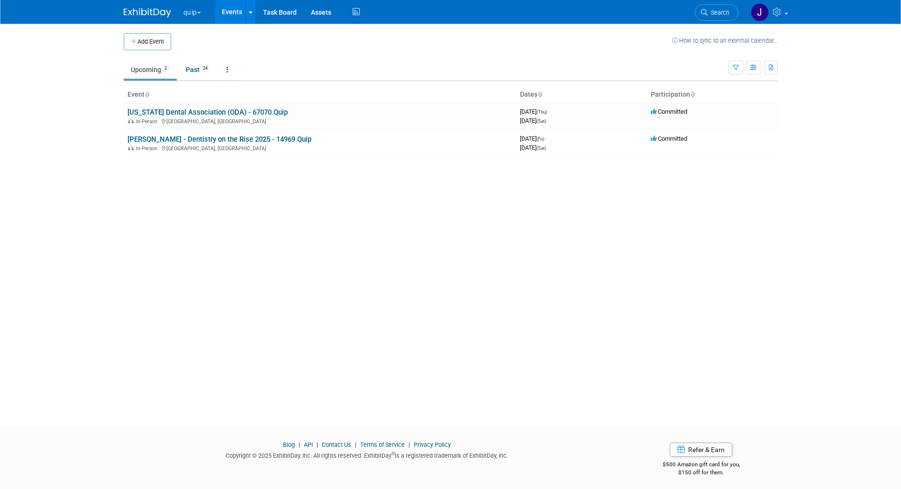 Image resolution: width=901 pixels, height=489 pixels. What do you see at coordinates (760, 12) in the screenshot?
I see `img: Justin Newborn` at bounding box center [760, 12].